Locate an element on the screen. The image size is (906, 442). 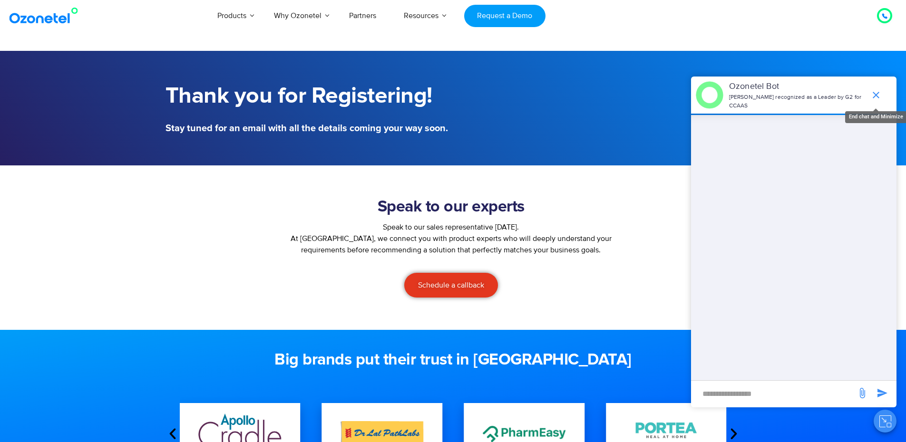
h2: Speak to our experts is located at coordinates (451, 207).